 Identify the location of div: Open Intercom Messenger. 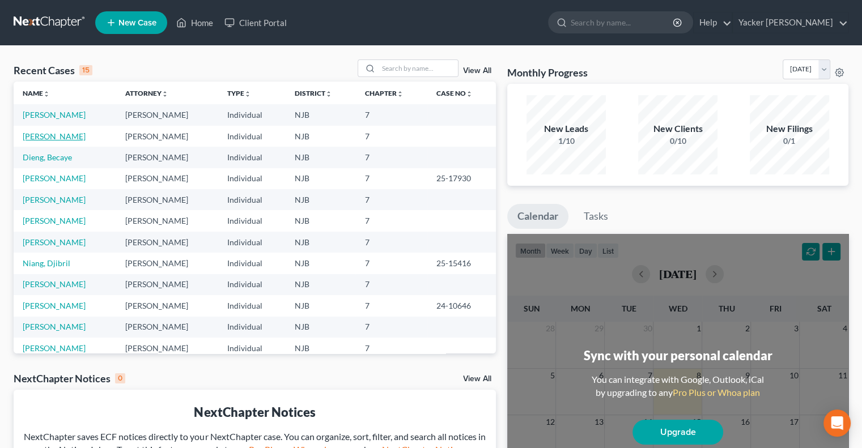
(837, 423).